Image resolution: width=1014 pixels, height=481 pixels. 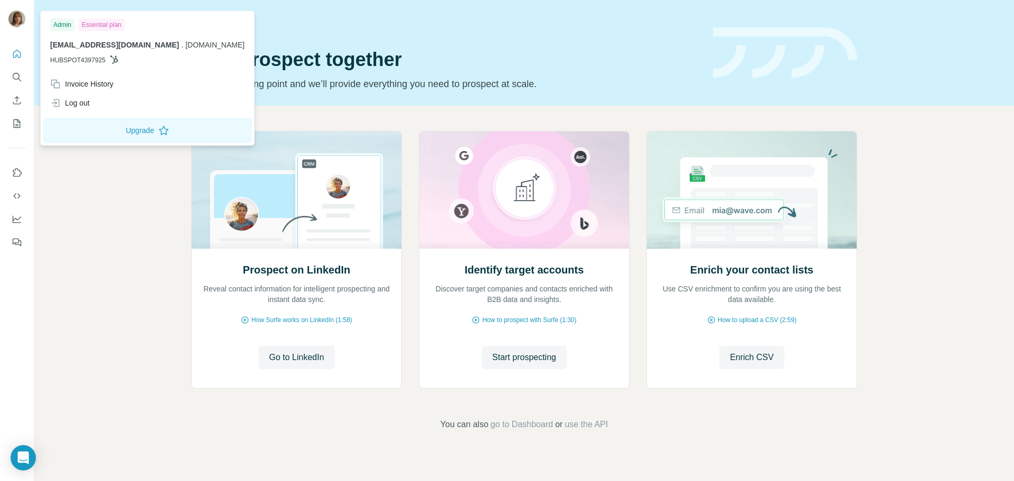 I want to click on div: Log out, so click(x=70, y=103).